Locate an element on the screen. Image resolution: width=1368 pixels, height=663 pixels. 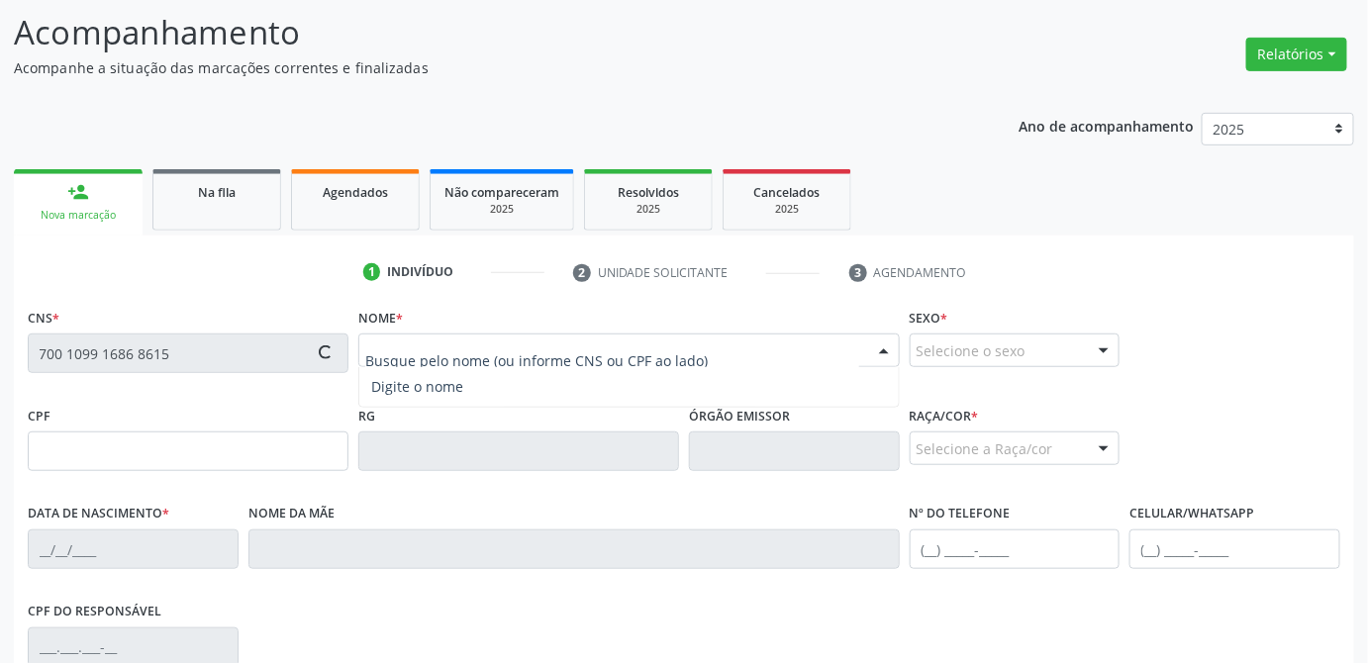
label: Órgão emissor is located at coordinates (740, 416).